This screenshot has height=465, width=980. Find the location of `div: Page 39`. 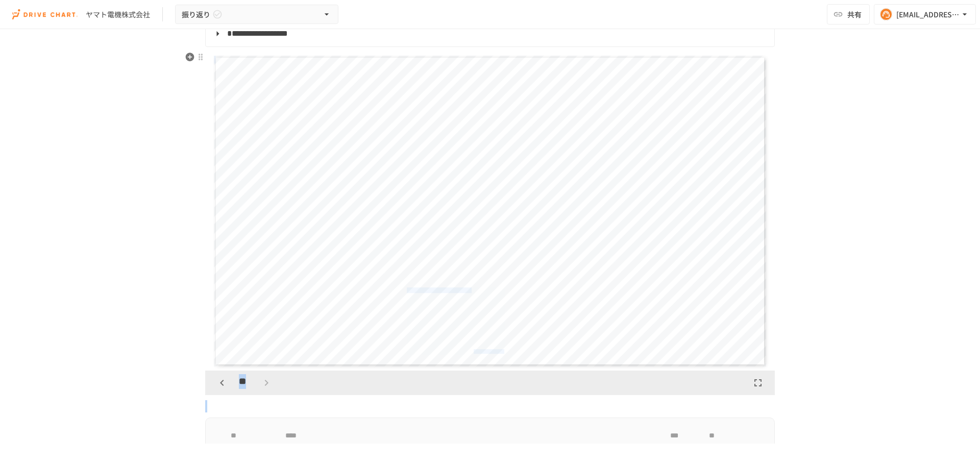

div: Page 39 is located at coordinates (490, 211).